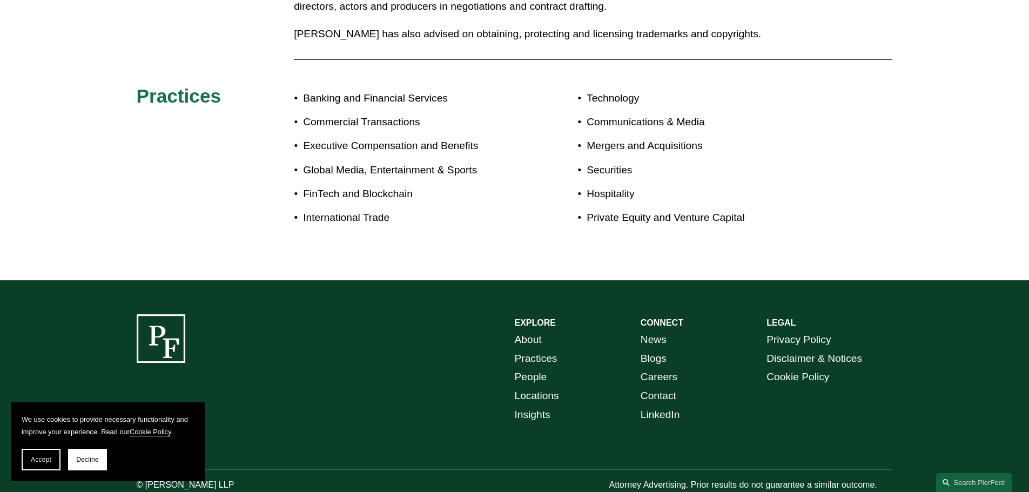  What do you see at coordinates (108, 442) in the screenshot?
I see `section: Cookie banner` at bounding box center [108, 442].